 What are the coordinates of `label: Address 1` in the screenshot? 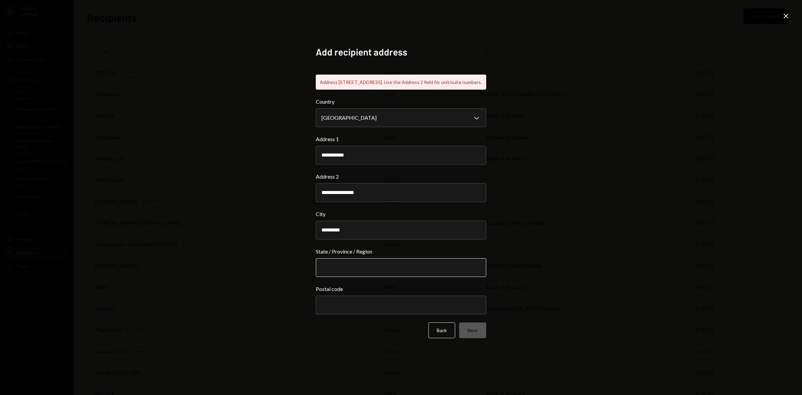 It's located at (401, 139).